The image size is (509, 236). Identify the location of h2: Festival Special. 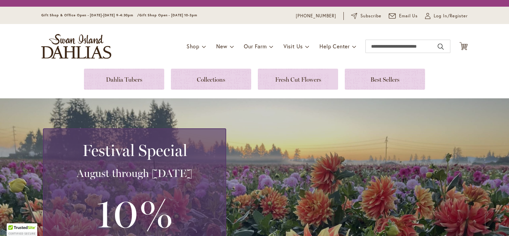
(134, 150).